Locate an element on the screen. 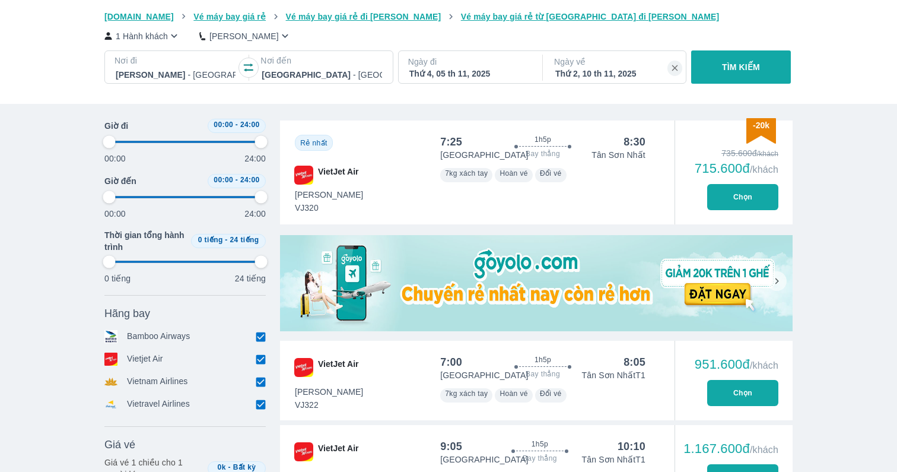 This screenshot has height=472, width=897. p: Vietnam Airlines is located at coordinates (157, 381).